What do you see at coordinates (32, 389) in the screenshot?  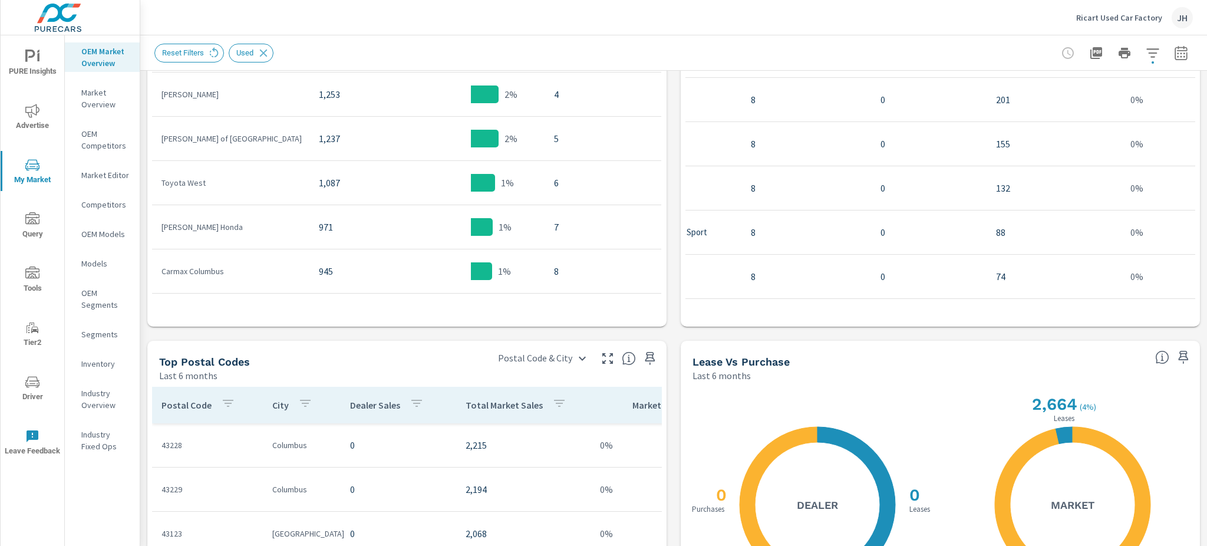 I see `span: Driver` at bounding box center [32, 389].